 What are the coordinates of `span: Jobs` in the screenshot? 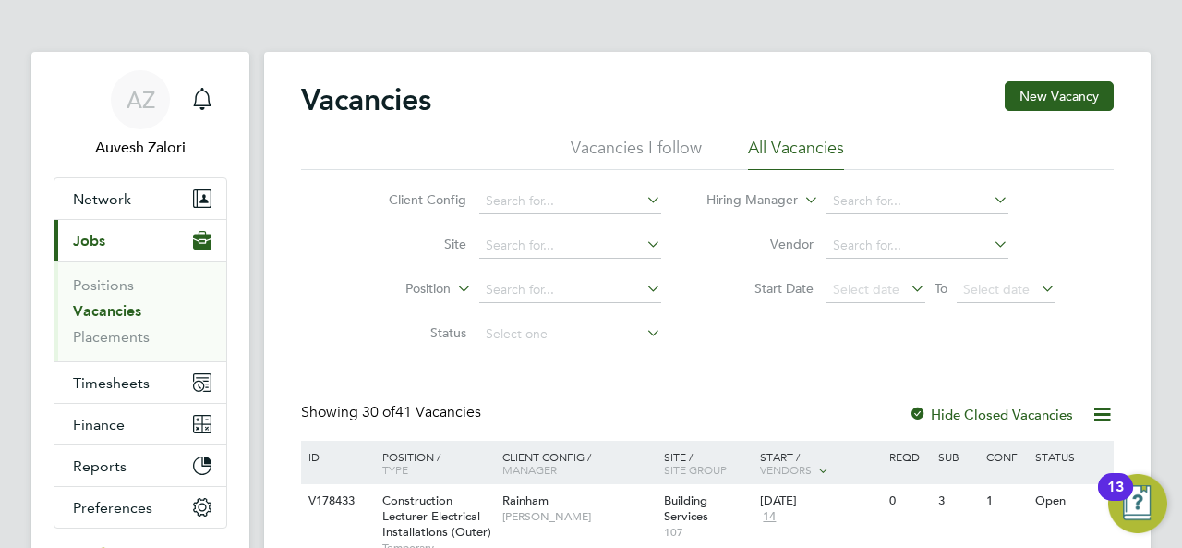 It's located at (89, 240).